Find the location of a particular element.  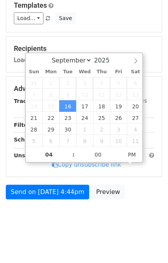

span: Mon is located at coordinates (51, 72).